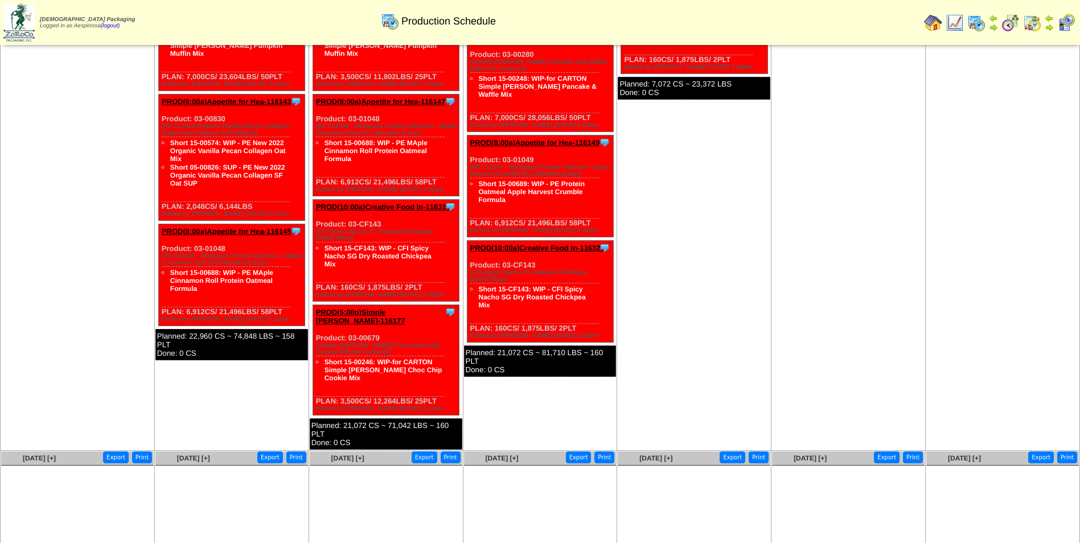  I want to click on div: Planned: 7,072 CS ~ 23,372 LBS Done: 0 CS, so click(694, 88).